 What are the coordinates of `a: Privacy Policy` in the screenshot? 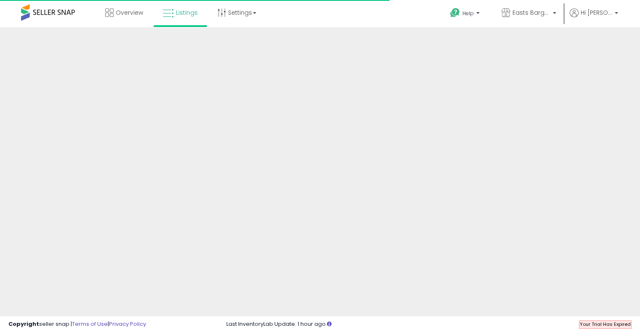 It's located at (127, 323).